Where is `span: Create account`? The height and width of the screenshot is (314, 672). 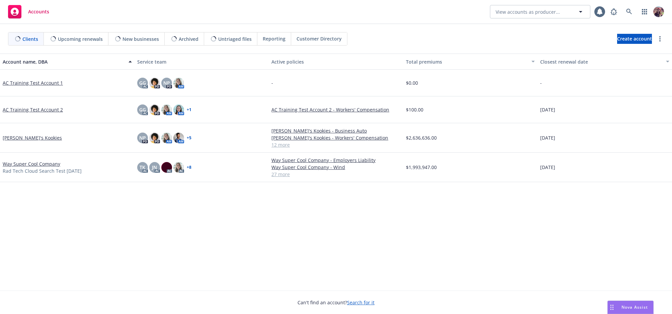
span: Create account is located at coordinates (634, 39).